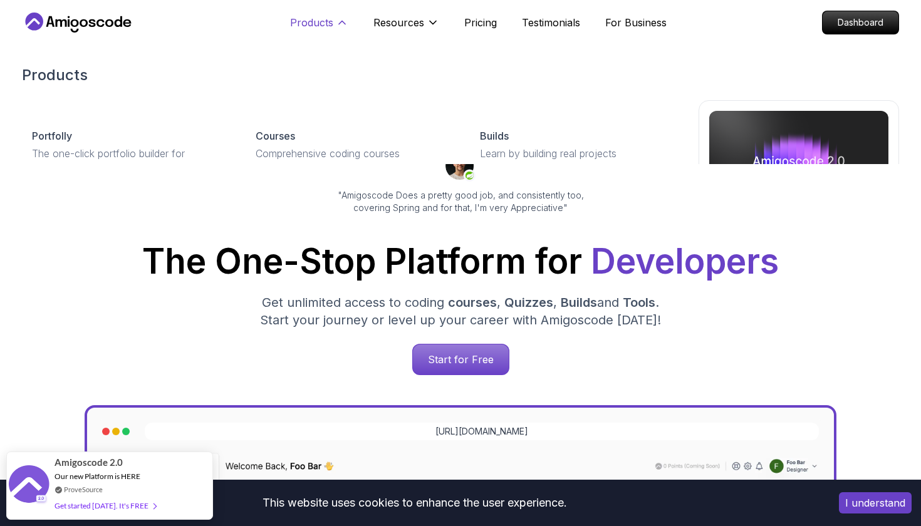 Image resolution: width=921 pixels, height=526 pixels. What do you see at coordinates (29, 486) in the screenshot?
I see `img: provesource social proof notification image` at bounding box center [29, 486].